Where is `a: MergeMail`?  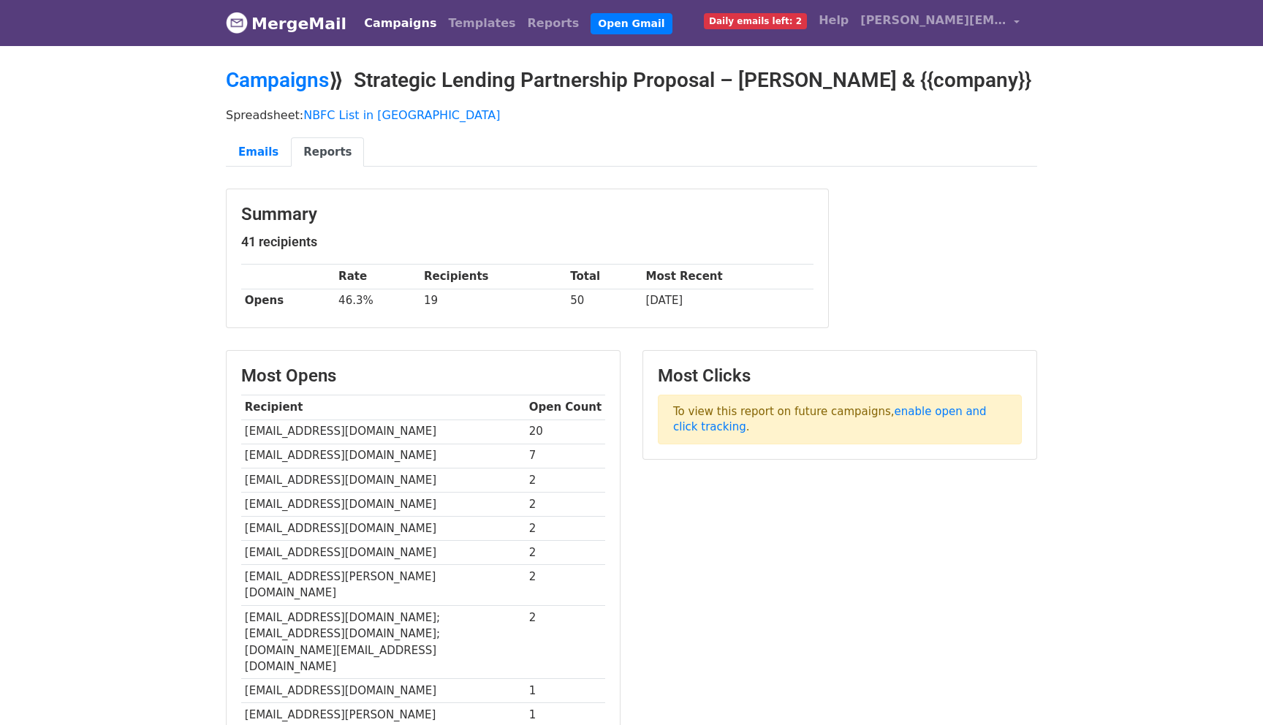 a: MergeMail is located at coordinates (286, 23).